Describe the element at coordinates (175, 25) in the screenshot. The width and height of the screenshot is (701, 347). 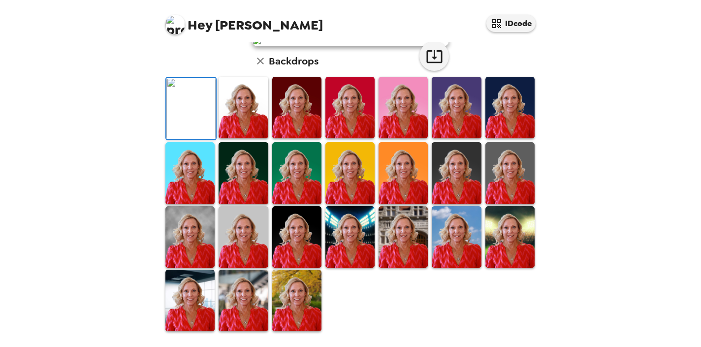
I see `img: profile pic` at that location.